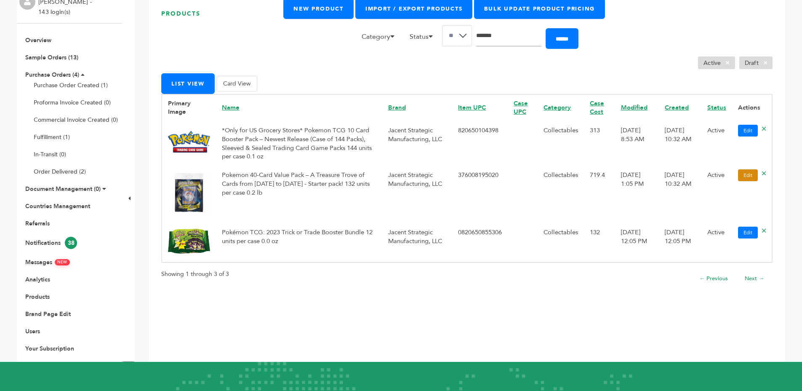  Describe the element at coordinates (62, 262) in the screenshot. I see `span: NEW` at that location.